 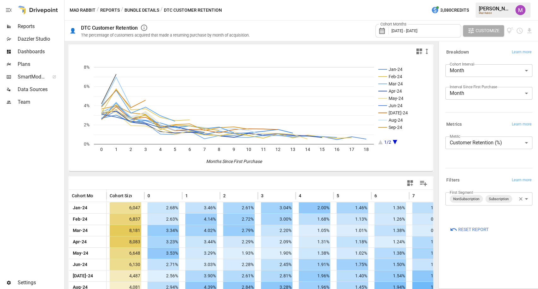 I want to click on text: 6%, so click(x=87, y=86).